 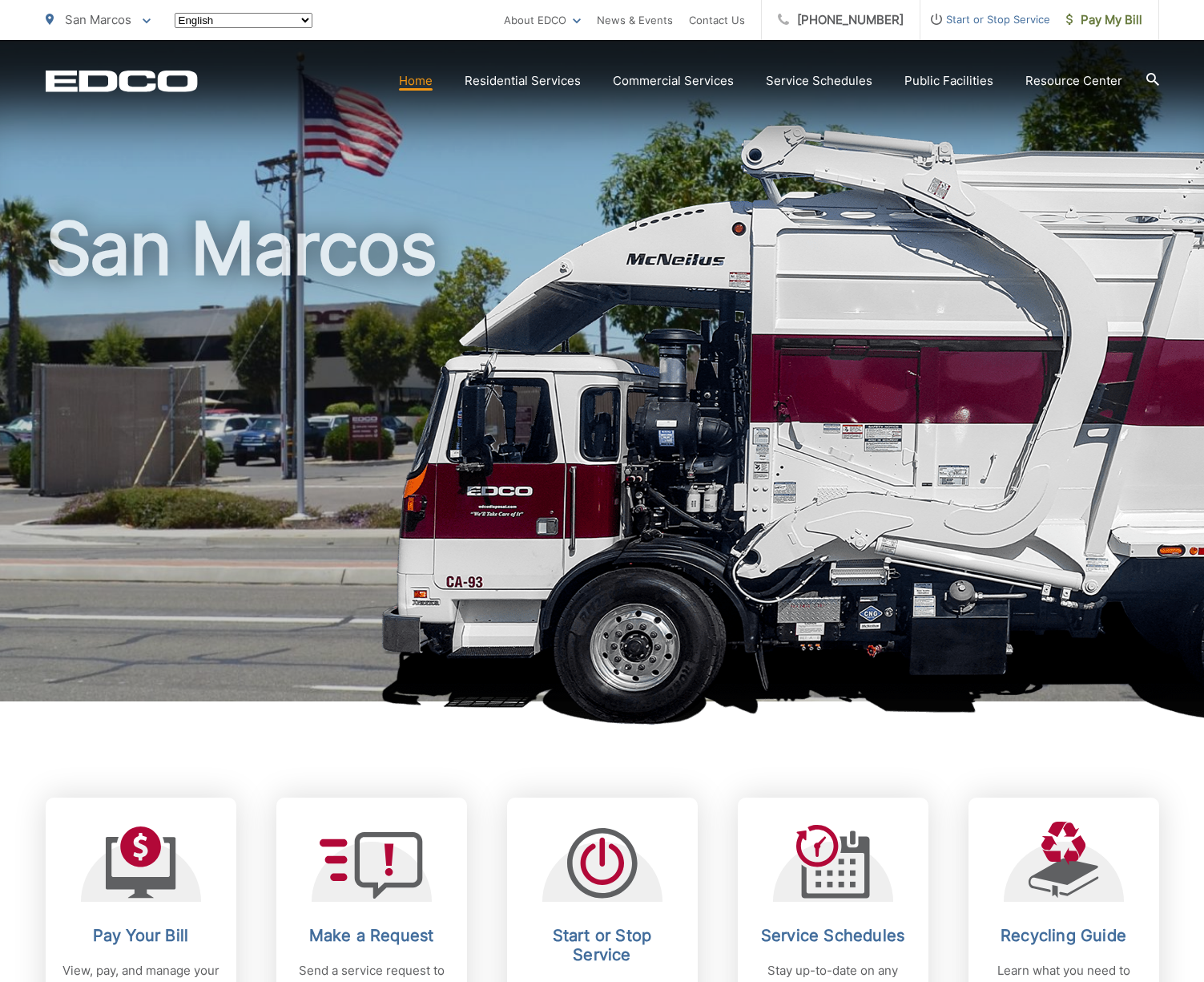 I want to click on a: Commercial Services, so click(x=673, y=81).